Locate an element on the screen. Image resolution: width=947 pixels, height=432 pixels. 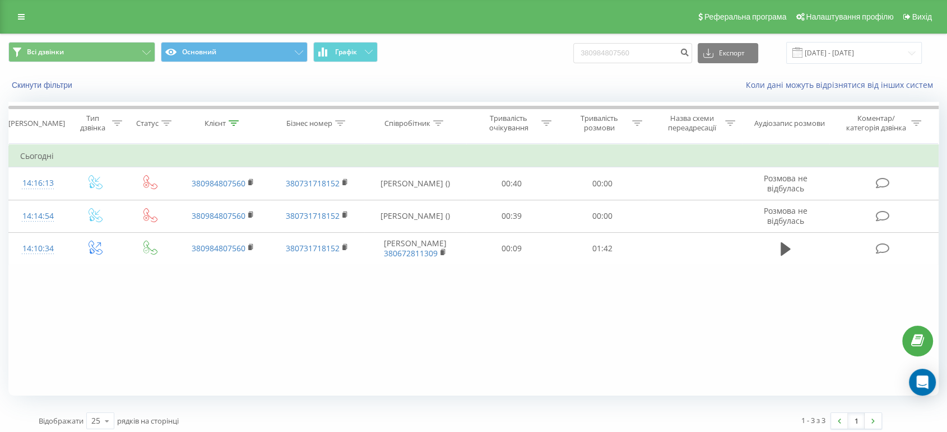
div: Статус is located at coordinates (147, 123).